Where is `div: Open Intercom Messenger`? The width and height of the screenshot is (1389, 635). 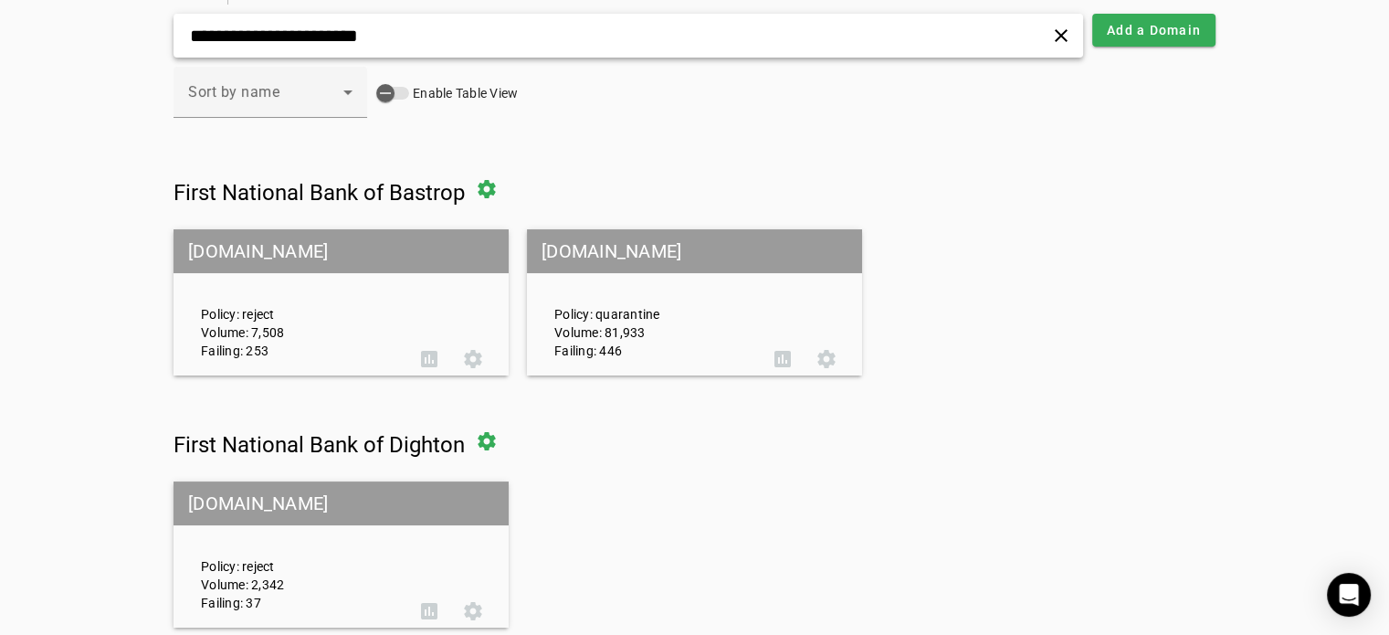
div: Open Intercom Messenger is located at coordinates (1349, 595).